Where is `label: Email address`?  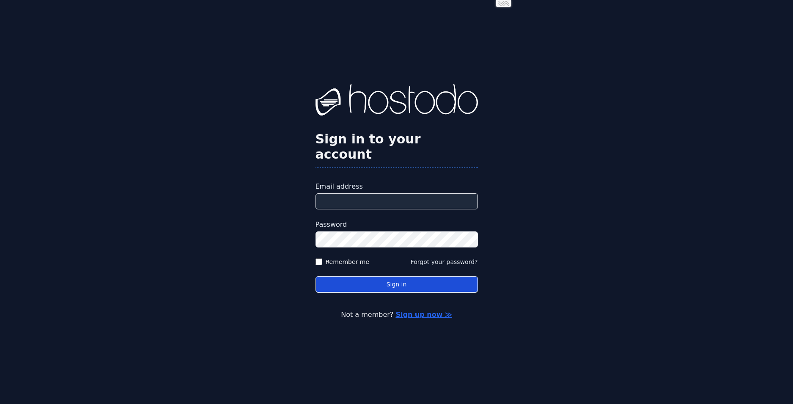
label: Email address is located at coordinates (397, 186).